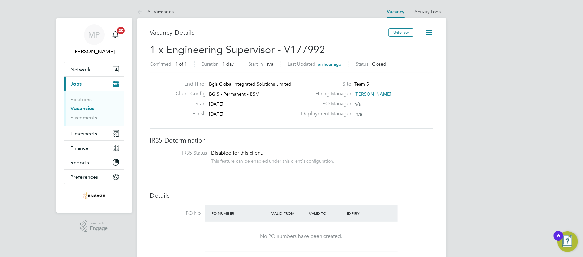 The height and width of the screenshot is (257, 583). I want to click on label: Start In, so click(256, 64).